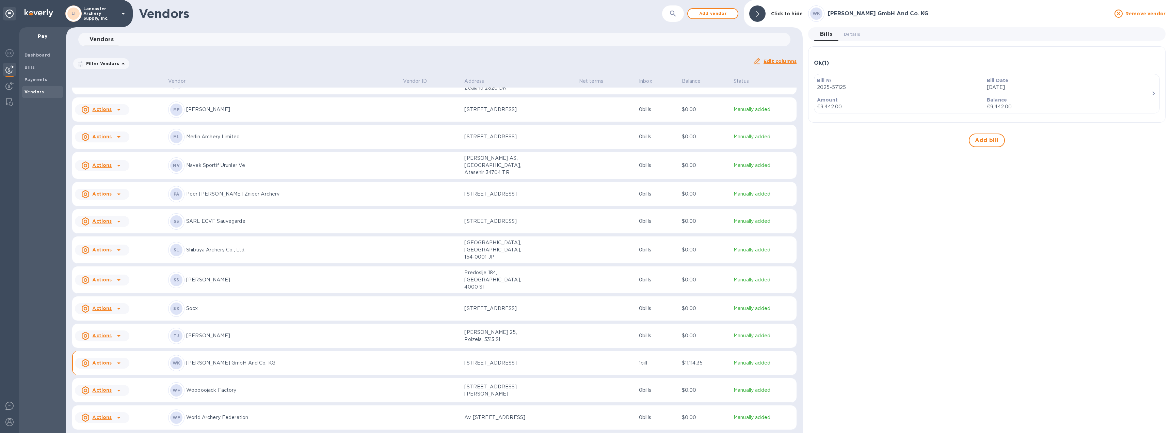 This screenshot has height=433, width=1171. What do you see at coordinates (74, 13) in the screenshot?
I see `b: LI` at bounding box center [74, 13].